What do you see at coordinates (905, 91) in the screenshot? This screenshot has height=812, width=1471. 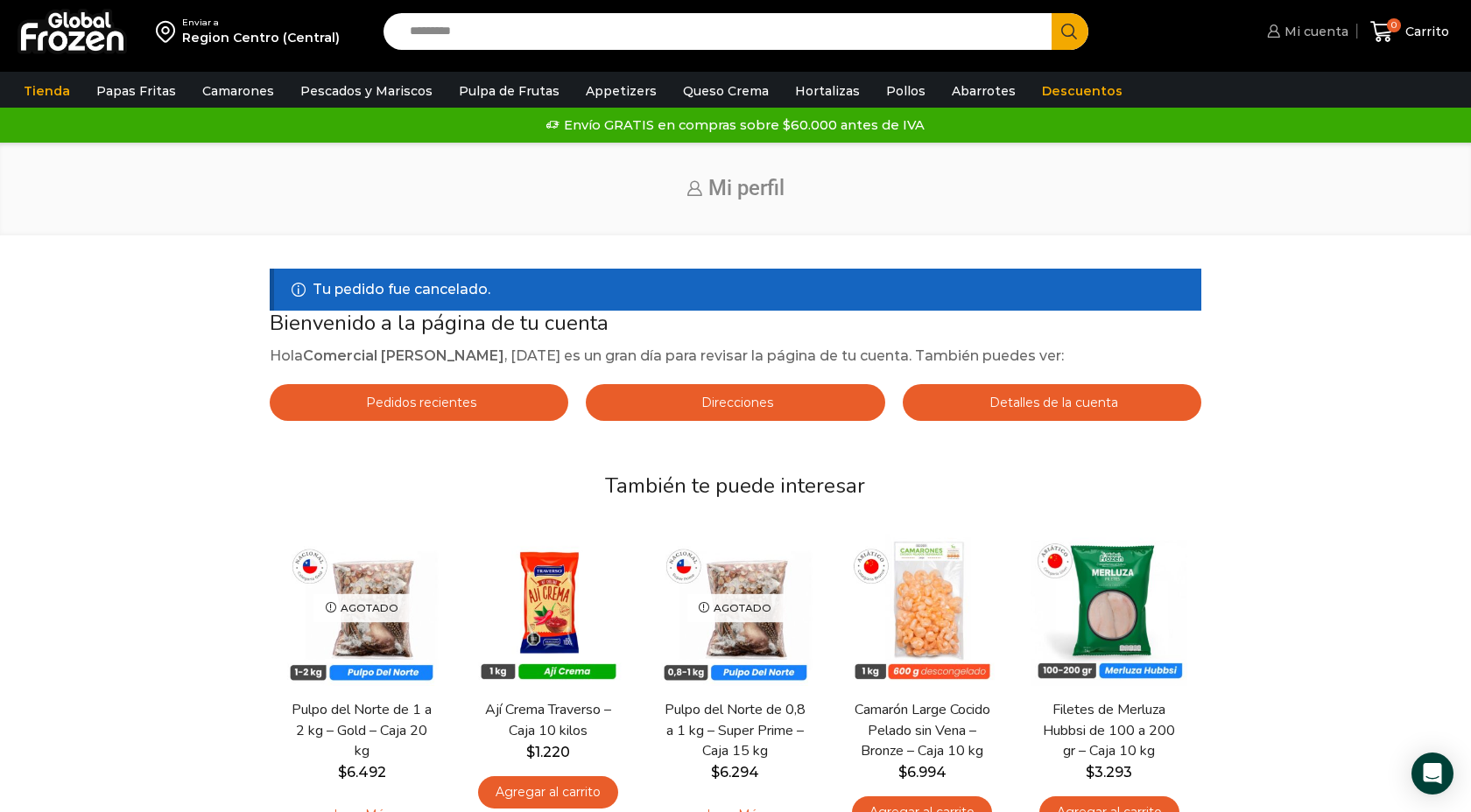 I see `a: Pollos` at bounding box center [905, 91].